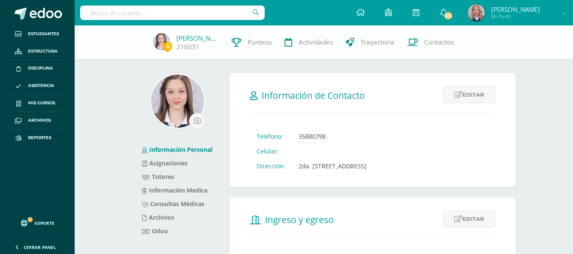  What do you see at coordinates (37, 86) in the screenshot?
I see `a: Asistencia` at bounding box center [37, 86].